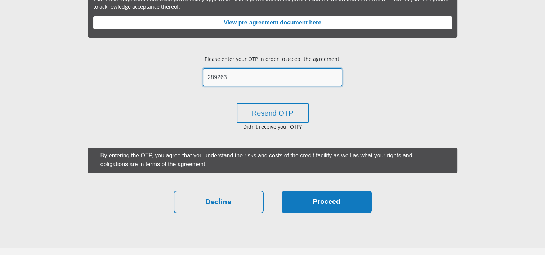 The height and width of the screenshot is (255, 545). Describe the element at coordinates (273, 23) in the screenshot. I see `button: View pre-agreement document here` at that location.